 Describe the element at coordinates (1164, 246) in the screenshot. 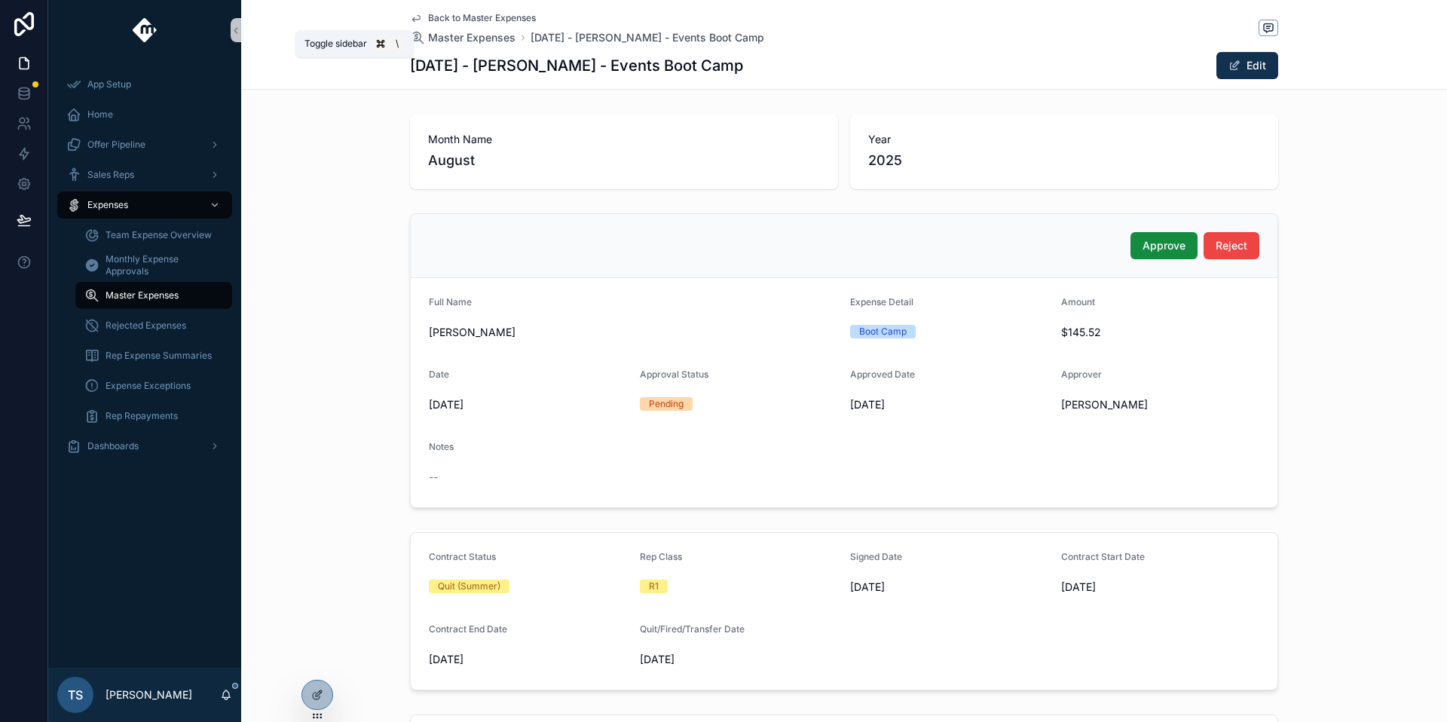

I see `button: Approve` at that location.